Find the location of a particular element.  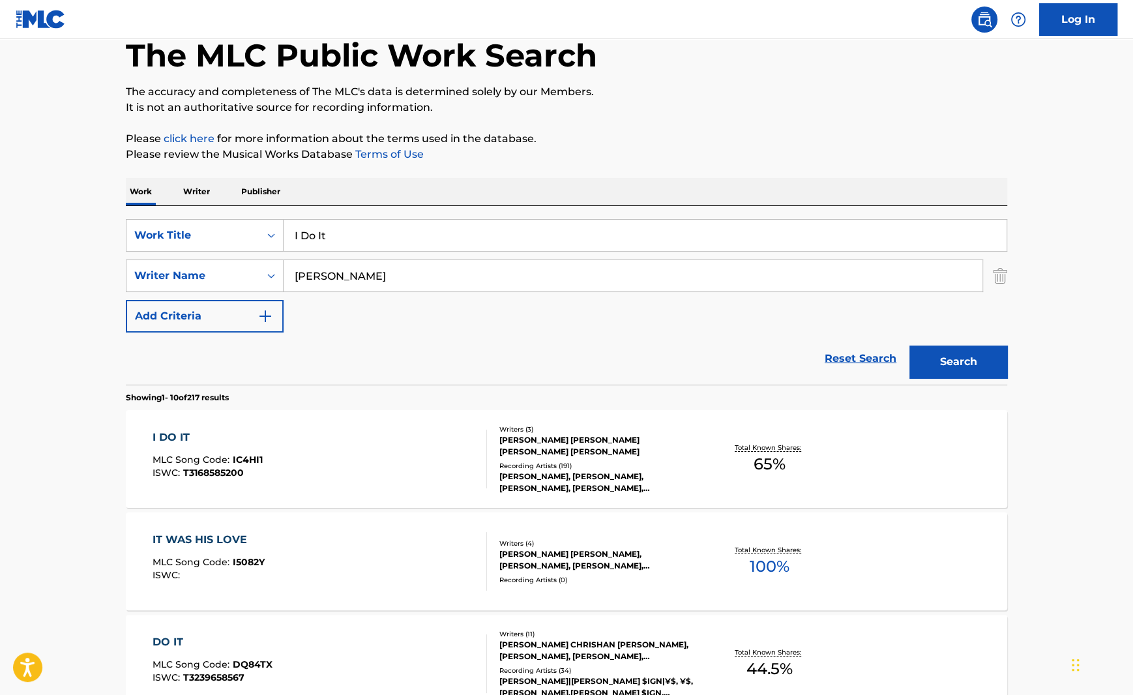

div: Writers ( 4 ) is located at coordinates (598, 543).